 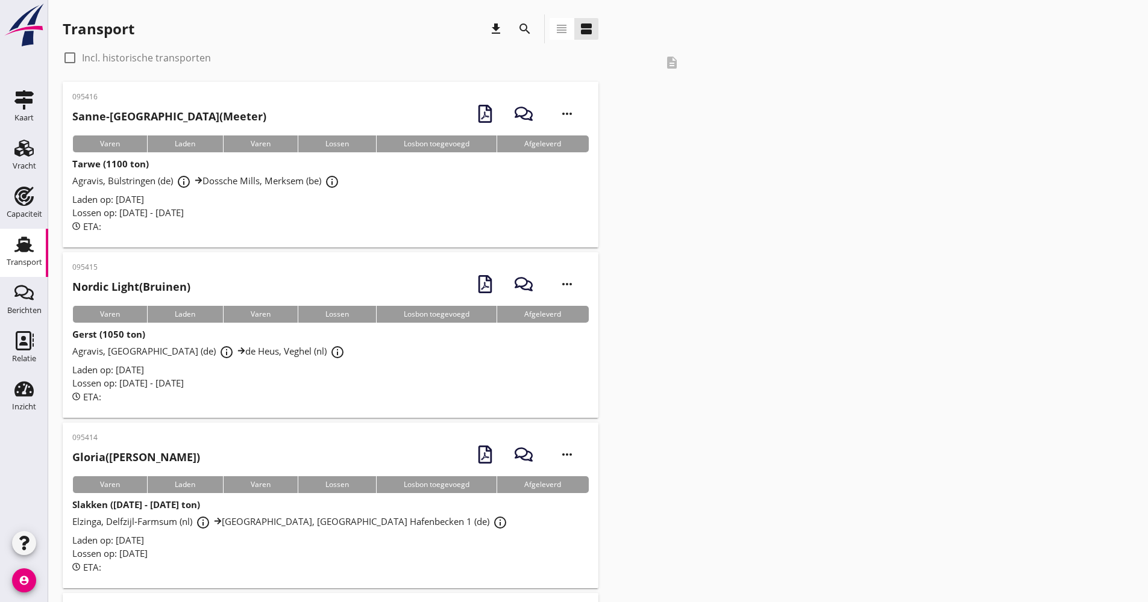 I want to click on i: view_headline, so click(x=561, y=29).